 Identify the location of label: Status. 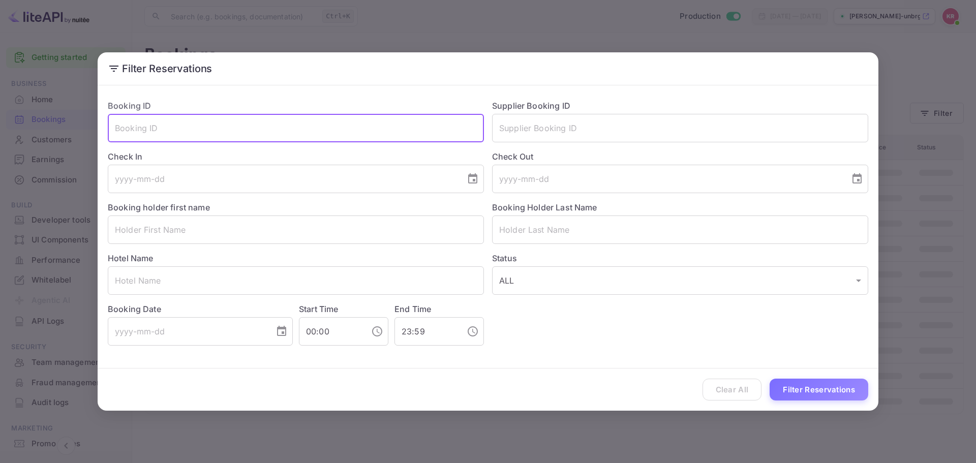
(680, 258).